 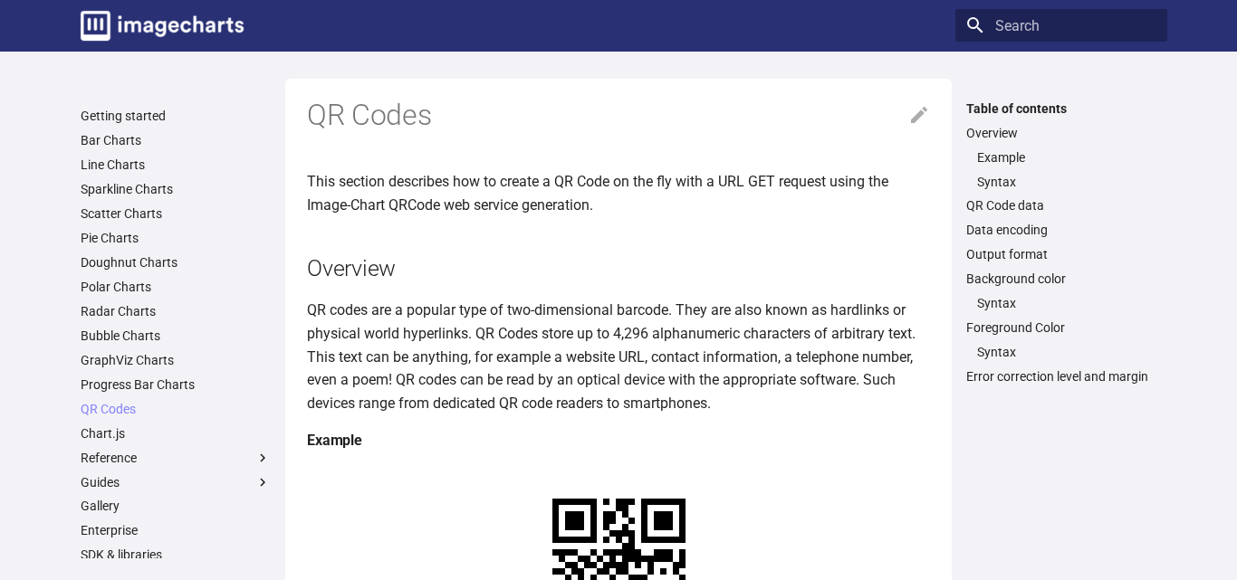 I want to click on a: Line Charts, so click(x=176, y=165).